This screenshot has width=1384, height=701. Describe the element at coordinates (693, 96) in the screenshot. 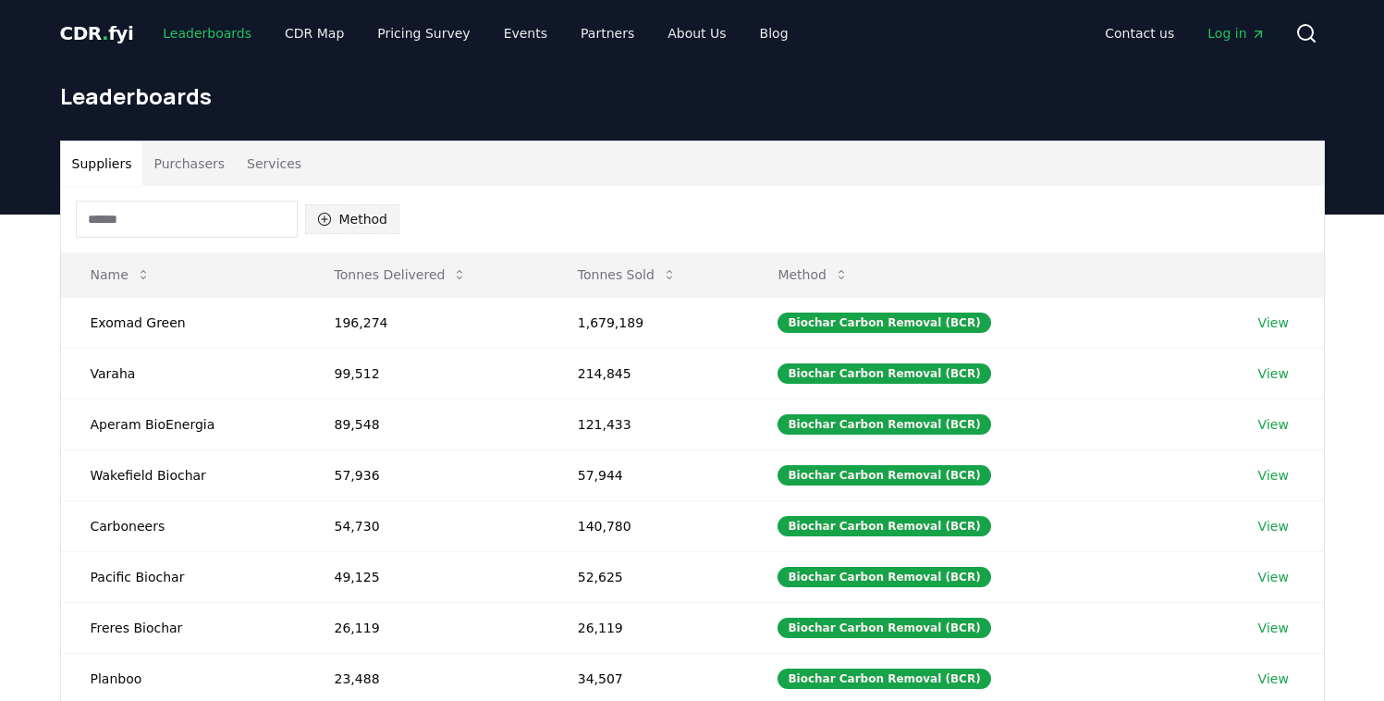

I see `h1: Leaderboards` at that location.